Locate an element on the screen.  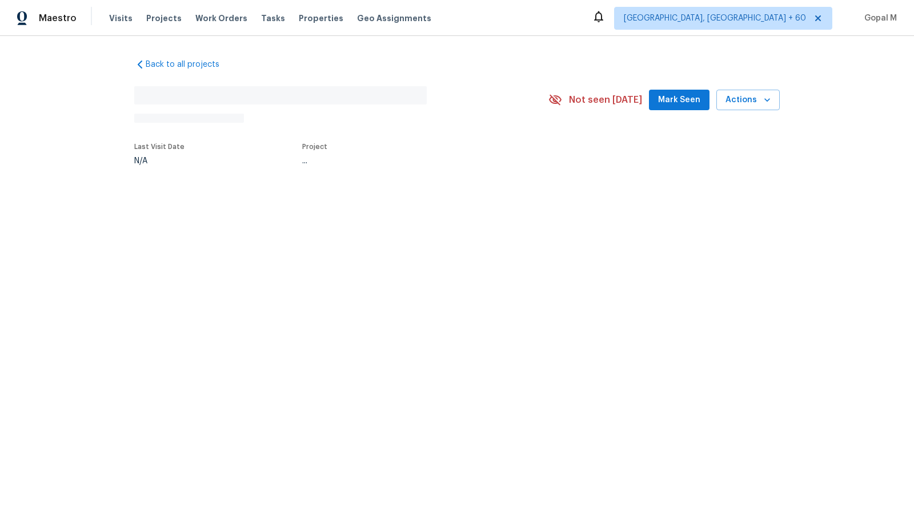
button: Actions is located at coordinates (748, 100).